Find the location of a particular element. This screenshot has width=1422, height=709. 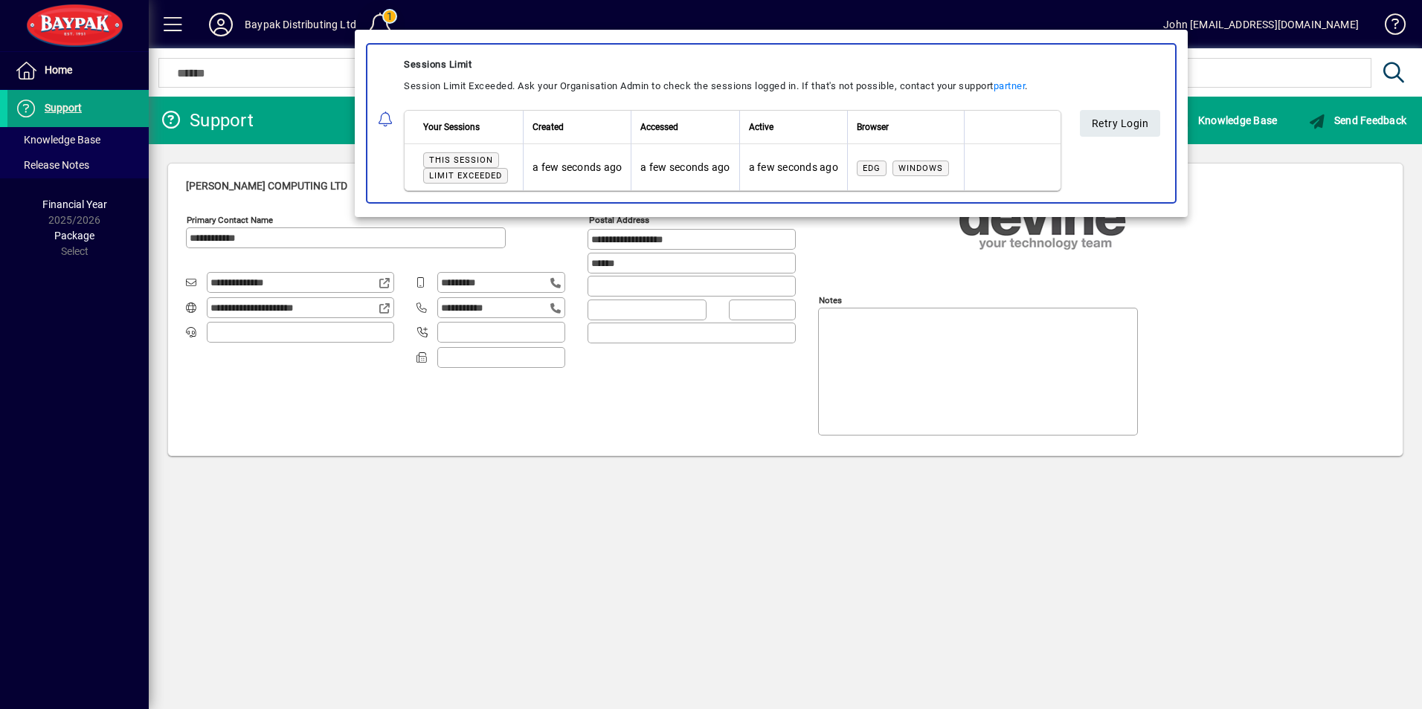

app-alert-notification-menu-item: Sessions Limit is located at coordinates (771, 123).